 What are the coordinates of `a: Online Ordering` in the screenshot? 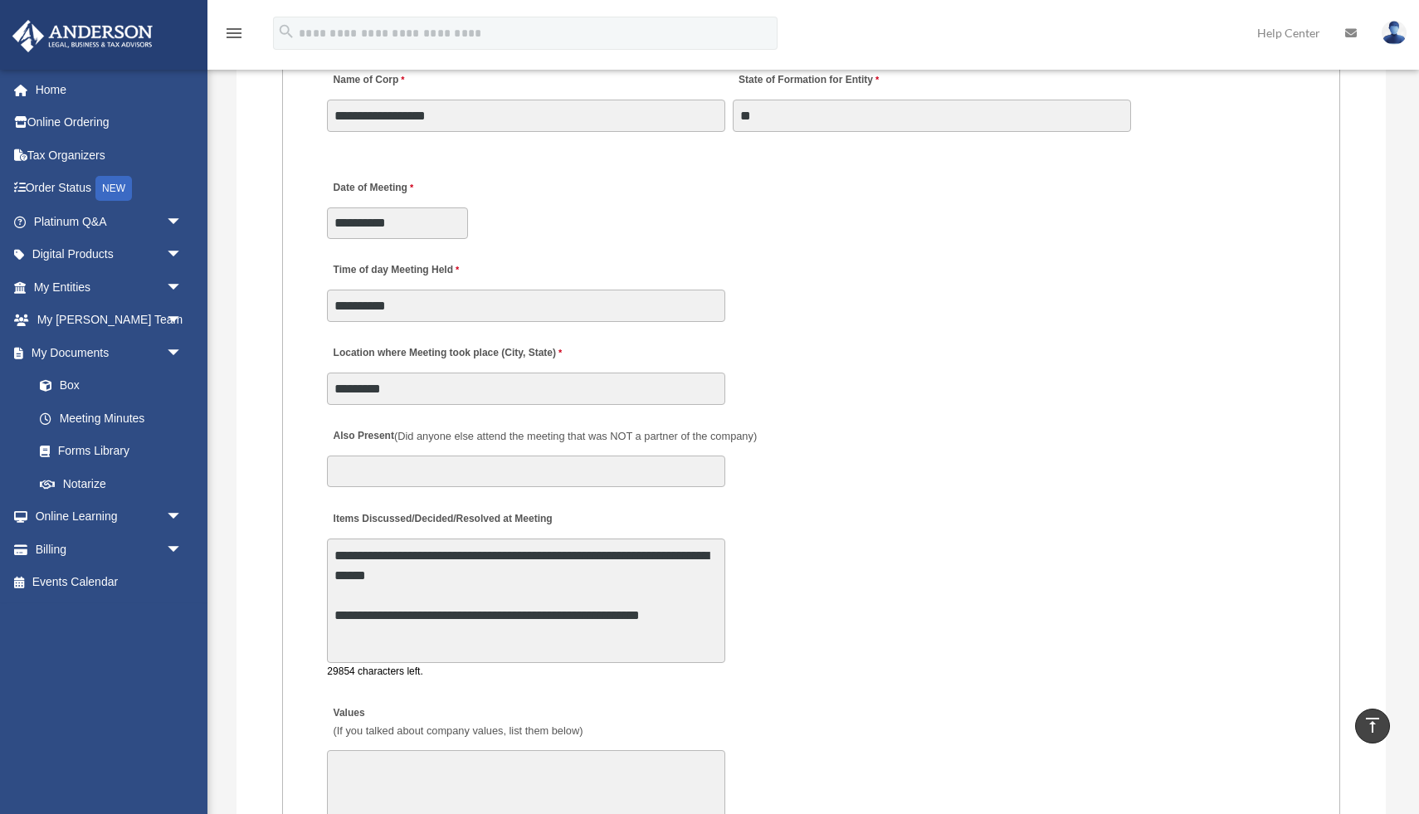 It's located at (110, 123).